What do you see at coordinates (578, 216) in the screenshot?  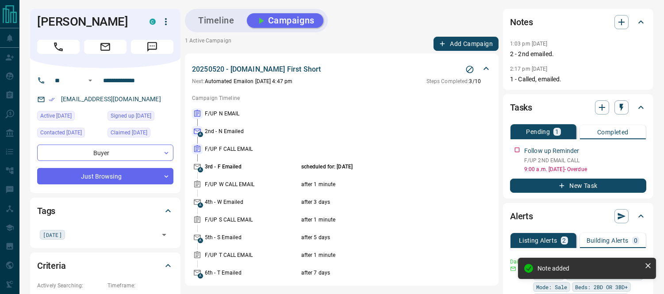 I see `div: Alerts` at bounding box center [578, 216].